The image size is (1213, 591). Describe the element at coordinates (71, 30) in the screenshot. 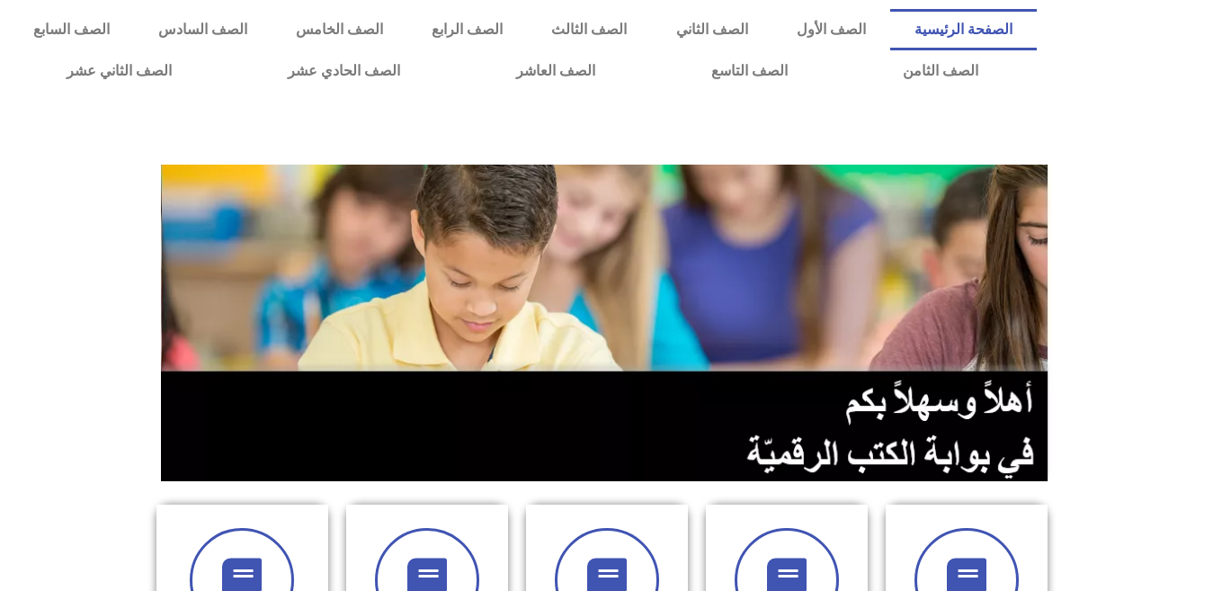

I see `a: الصف السابع` at that location.